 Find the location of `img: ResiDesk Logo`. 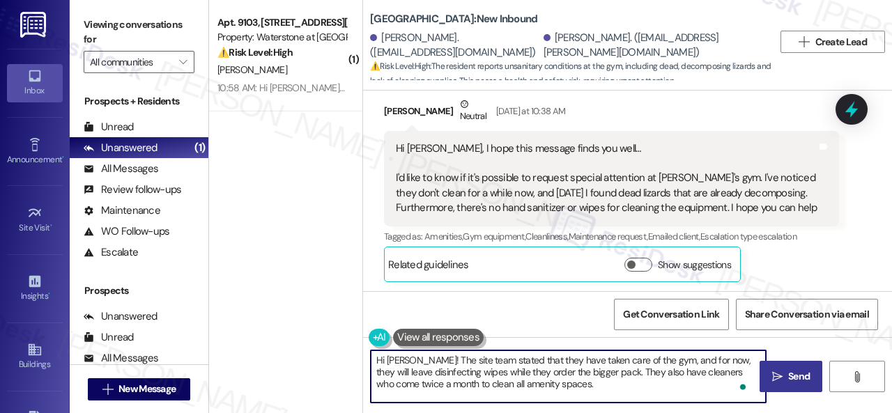

img: ResiDesk Logo is located at coordinates (34, 24).